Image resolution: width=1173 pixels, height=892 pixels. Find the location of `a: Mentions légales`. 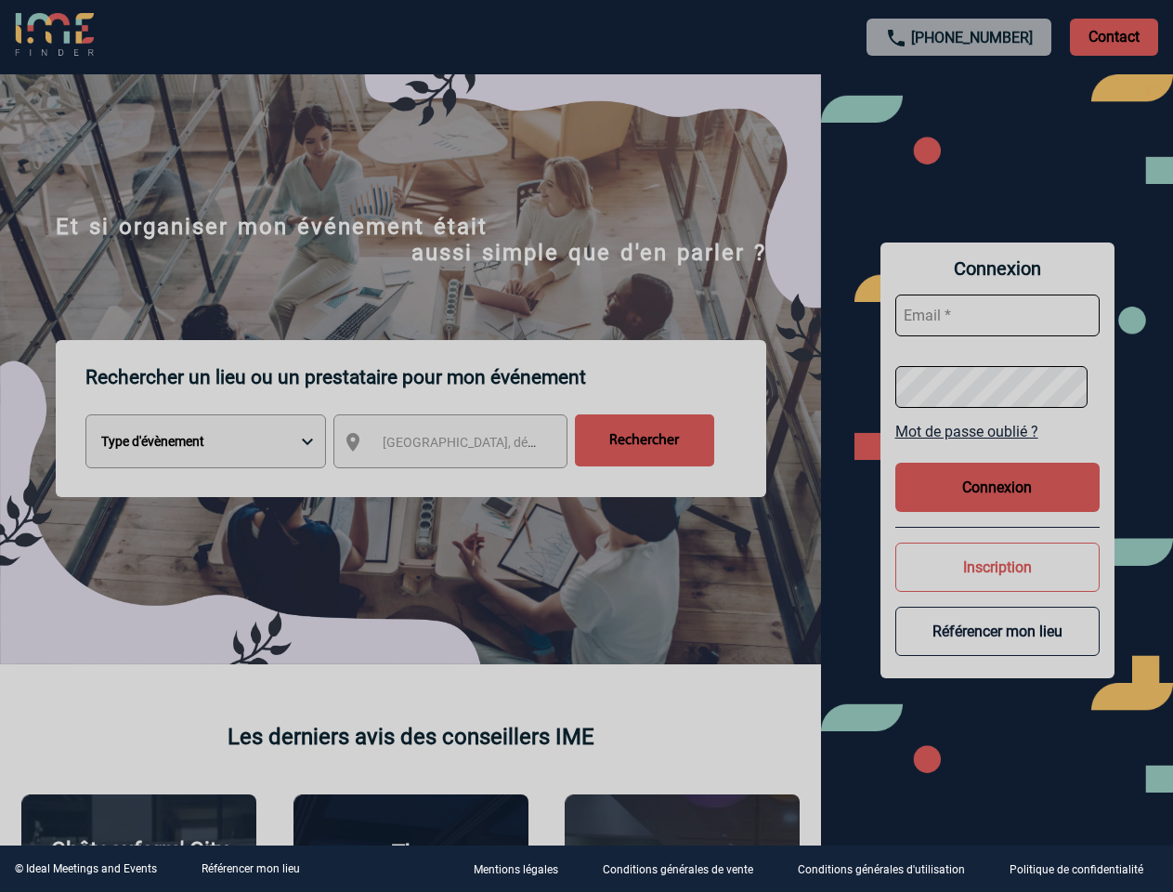

a: Mentions légales is located at coordinates (523, 868).